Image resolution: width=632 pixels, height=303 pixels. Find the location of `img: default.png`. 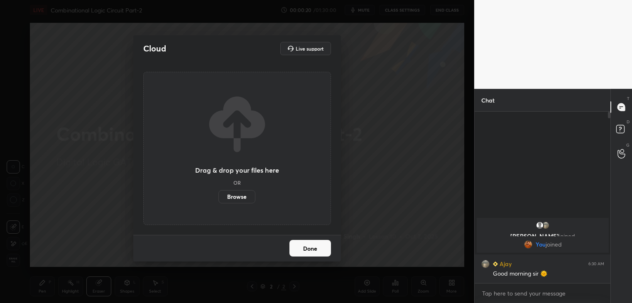

img: default.png is located at coordinates (540, 225).